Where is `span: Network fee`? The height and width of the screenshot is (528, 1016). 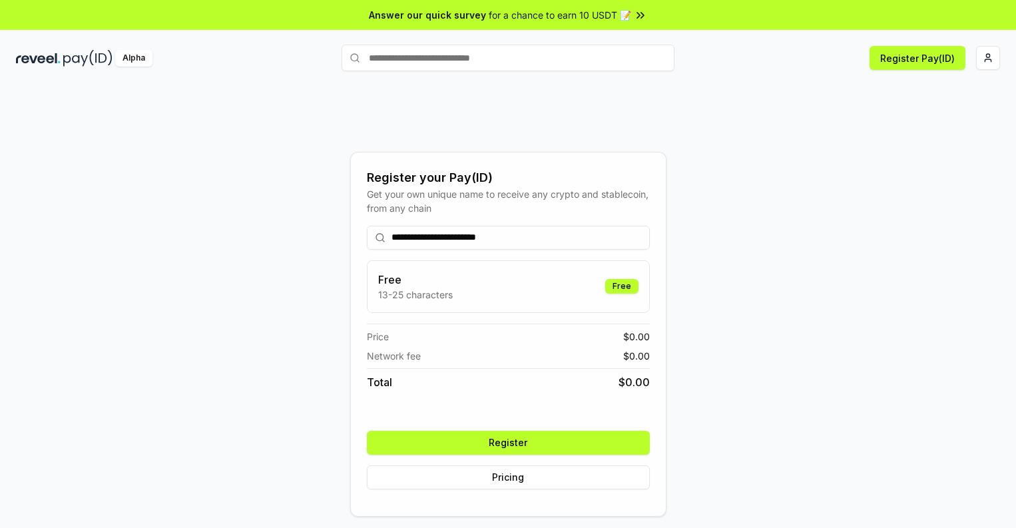 span: Network fee is located at coordinates (393, 355).